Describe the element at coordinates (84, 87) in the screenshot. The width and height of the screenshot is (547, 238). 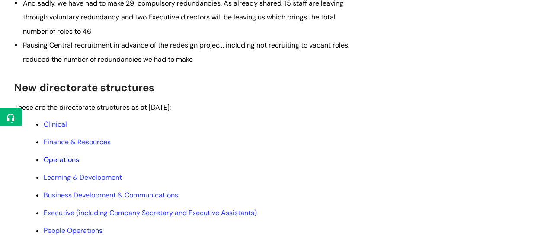
I see `span: New directorate structures` at that location.